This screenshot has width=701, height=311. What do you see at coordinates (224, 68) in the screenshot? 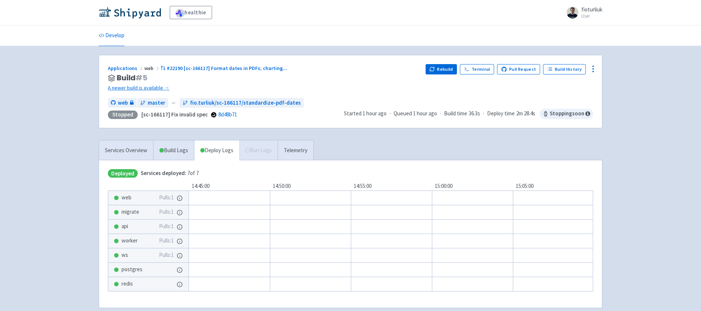
I see `a: #22190 [sc-166117] Format dates in PDFs; charting...` at bounding box center [224, 68].